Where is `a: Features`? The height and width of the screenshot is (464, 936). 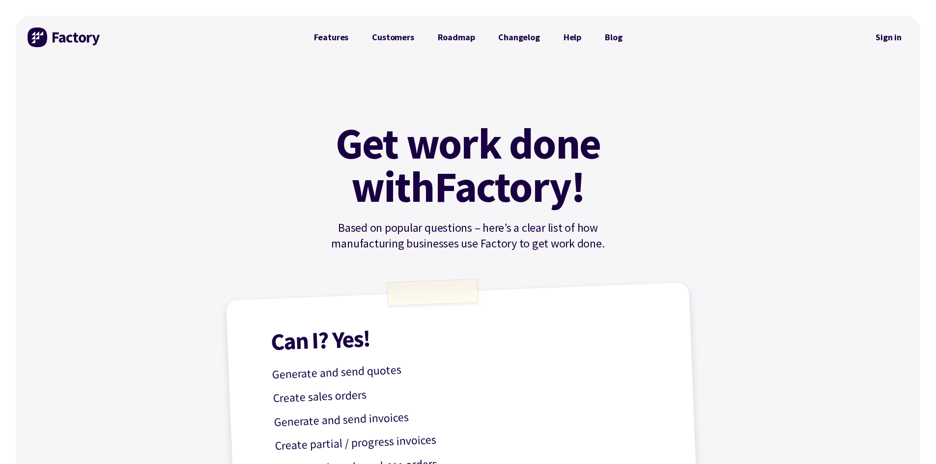
a: Features is located at coordinates (331, 37).